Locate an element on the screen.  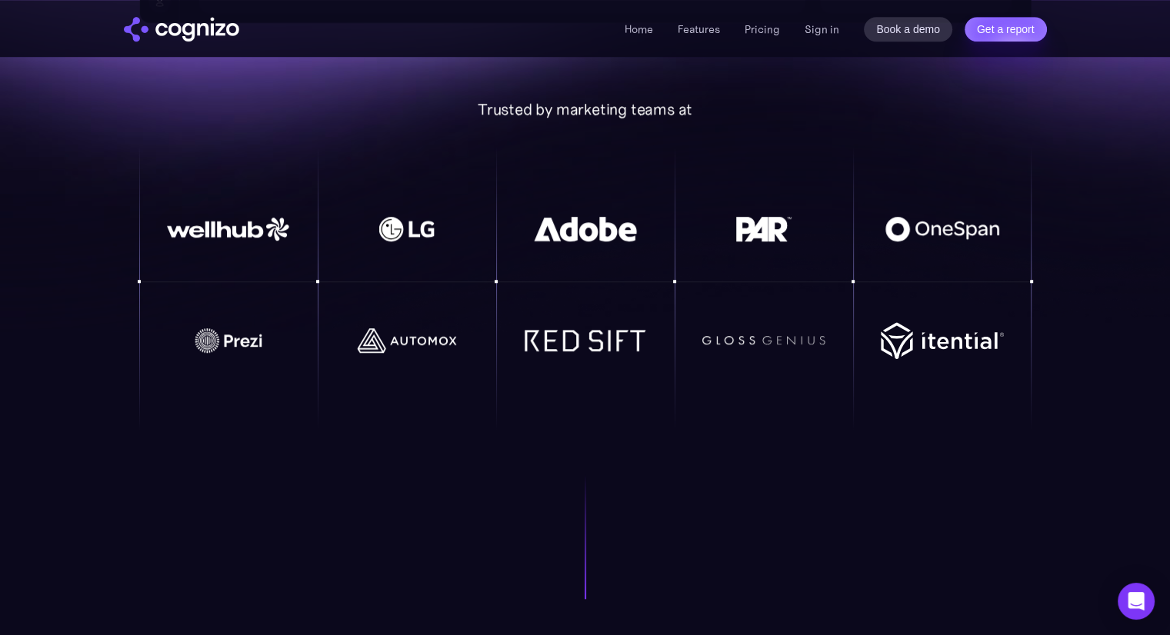
a: Sign in is located at coordinates (821, 29).